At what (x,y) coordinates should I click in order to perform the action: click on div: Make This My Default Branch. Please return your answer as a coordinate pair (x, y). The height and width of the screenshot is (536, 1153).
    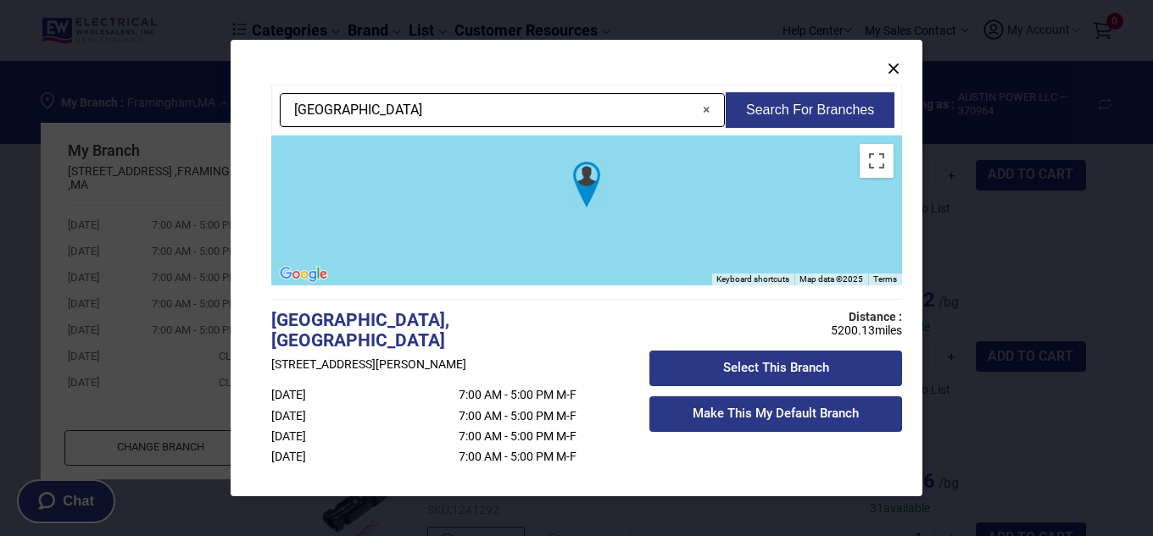
    Looking at the image, I should click on (775, 414).